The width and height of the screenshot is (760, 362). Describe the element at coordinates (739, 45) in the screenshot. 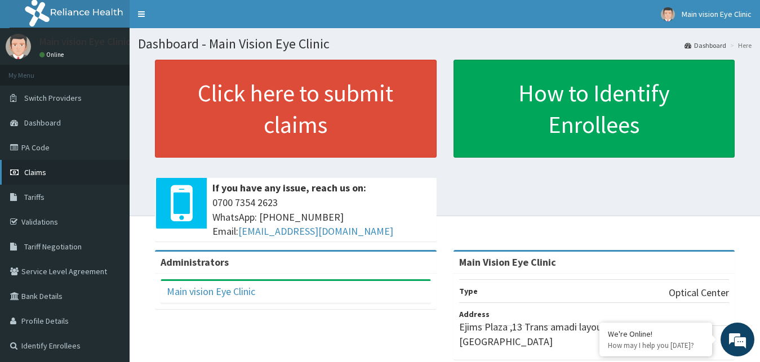

I see `li: Here` at that location.